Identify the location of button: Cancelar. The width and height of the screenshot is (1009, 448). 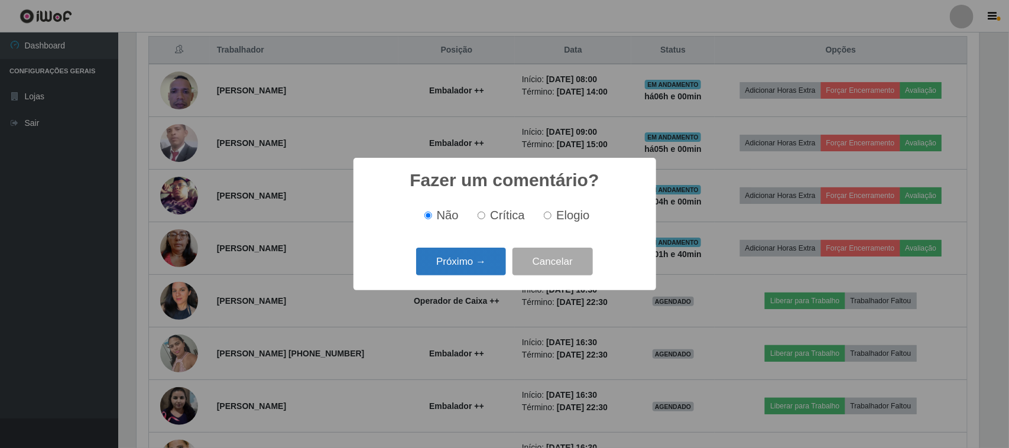
(553, 261).